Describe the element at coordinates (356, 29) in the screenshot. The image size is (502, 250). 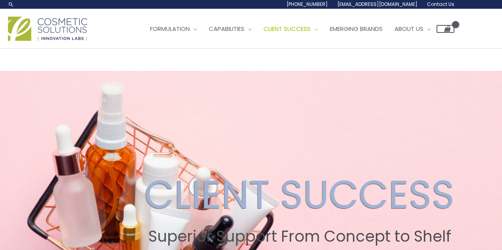
I see `a: Emerging Brands` at that location.